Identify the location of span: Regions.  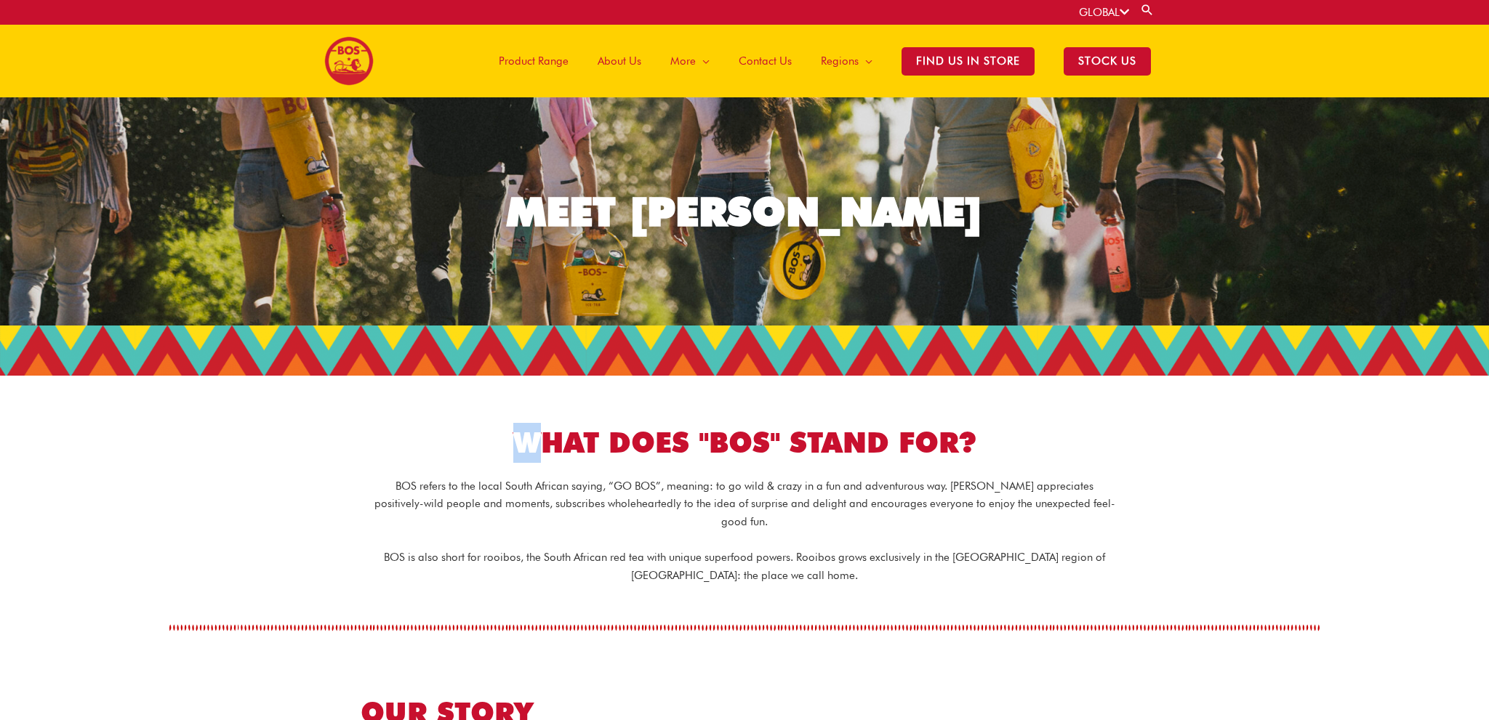
(840, 61).